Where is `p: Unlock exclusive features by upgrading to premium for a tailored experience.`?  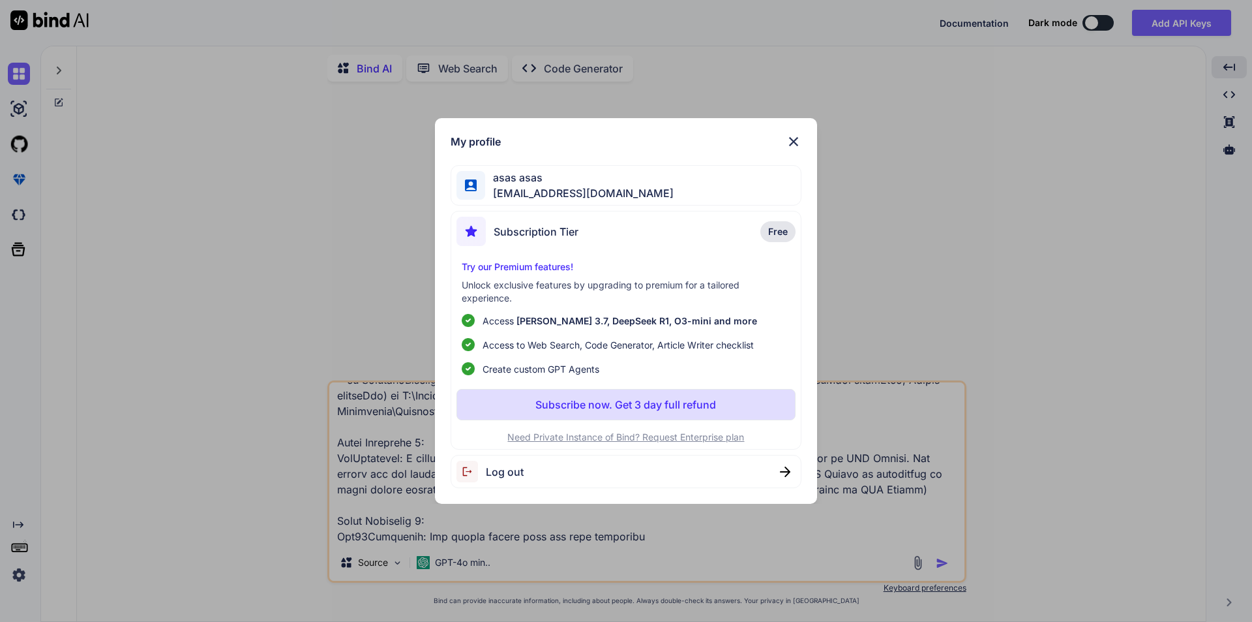
p: Unlock exclusive features by upgrading to premium for a tailored experience. is located at coordinates (626, 292).